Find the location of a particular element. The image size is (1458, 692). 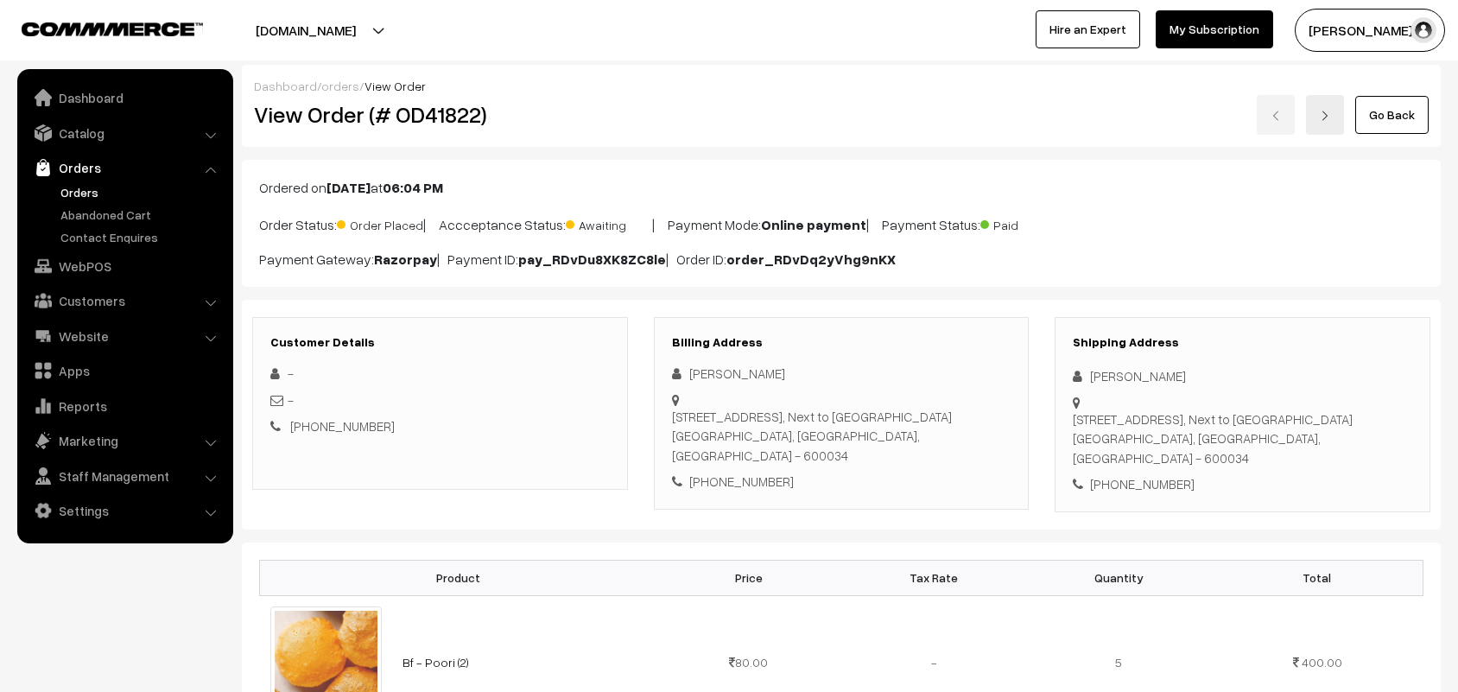

span: 5 is located at coordinates (1118, 661).